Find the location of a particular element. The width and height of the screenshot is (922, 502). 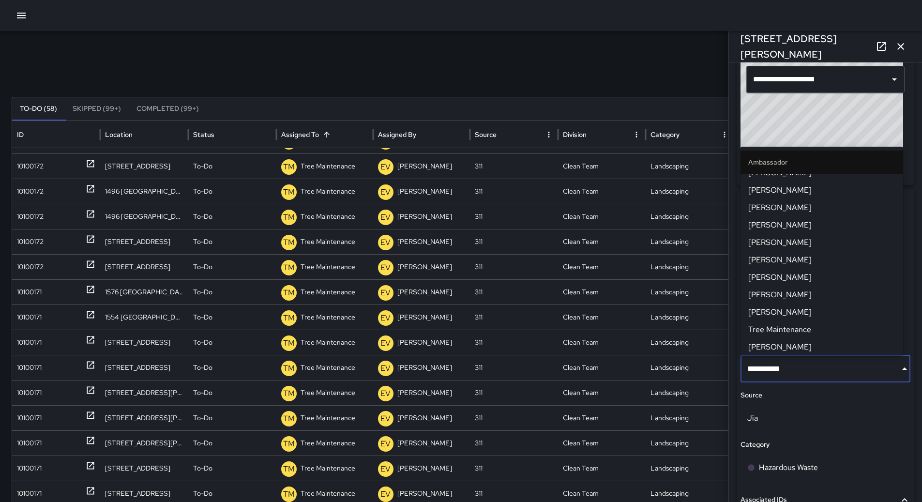

div: Location is located at coordinates (119, 135).